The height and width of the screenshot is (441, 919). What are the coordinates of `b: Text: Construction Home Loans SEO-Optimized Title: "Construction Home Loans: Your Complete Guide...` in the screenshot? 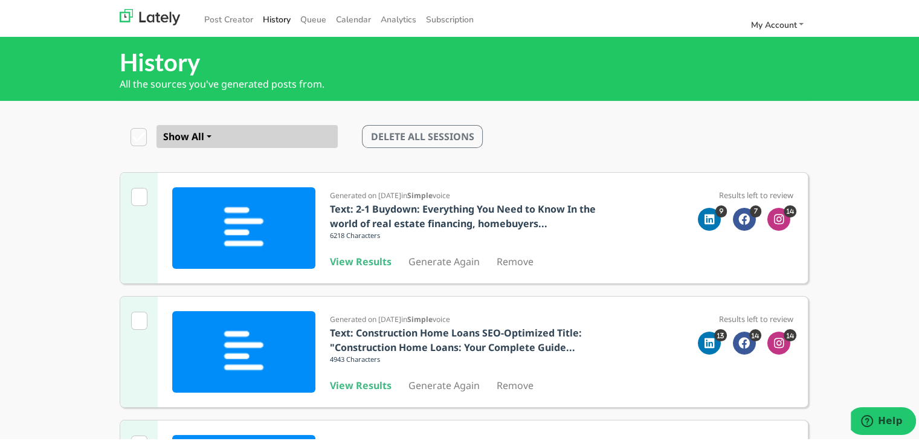 It's located at (456, 338).